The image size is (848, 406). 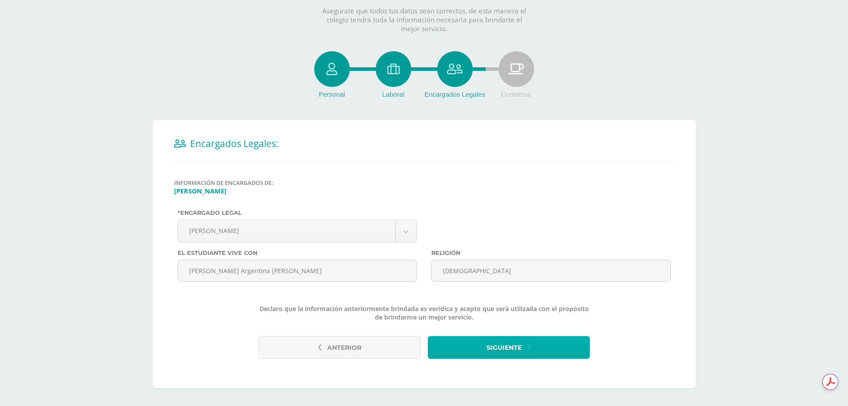 What do you see at coordinates (517, 94) in the screenshot?
I see `span: Contactos` at bounding box center [517, 94].